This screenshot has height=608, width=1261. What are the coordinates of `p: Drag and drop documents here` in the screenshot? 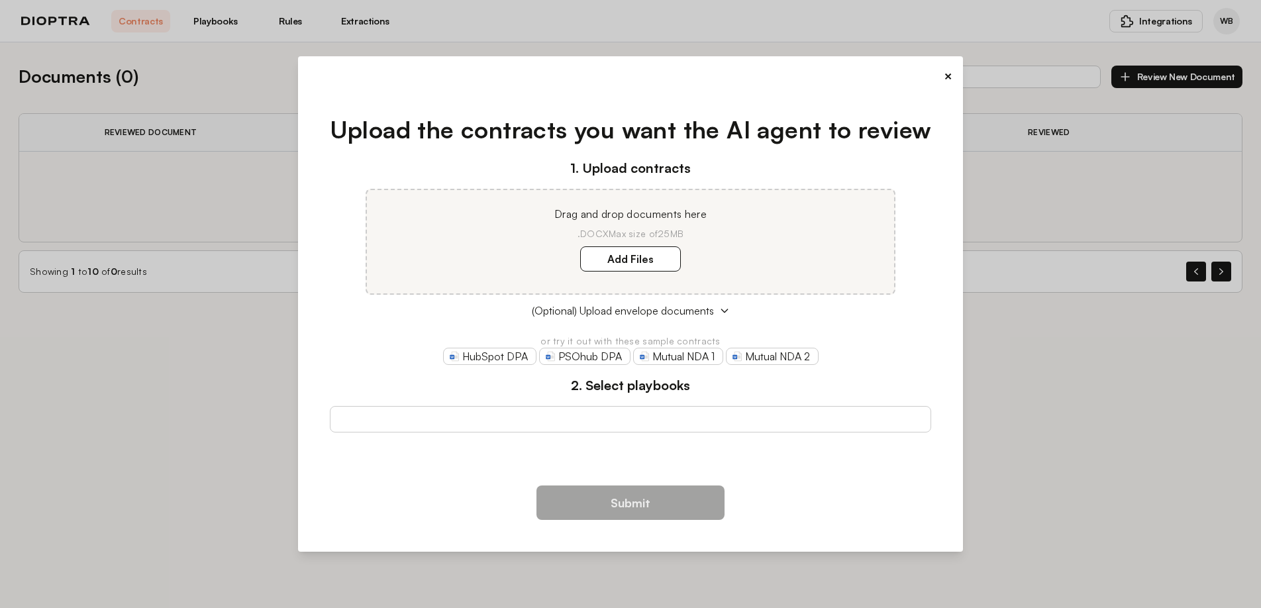 It's located at (631, 214).